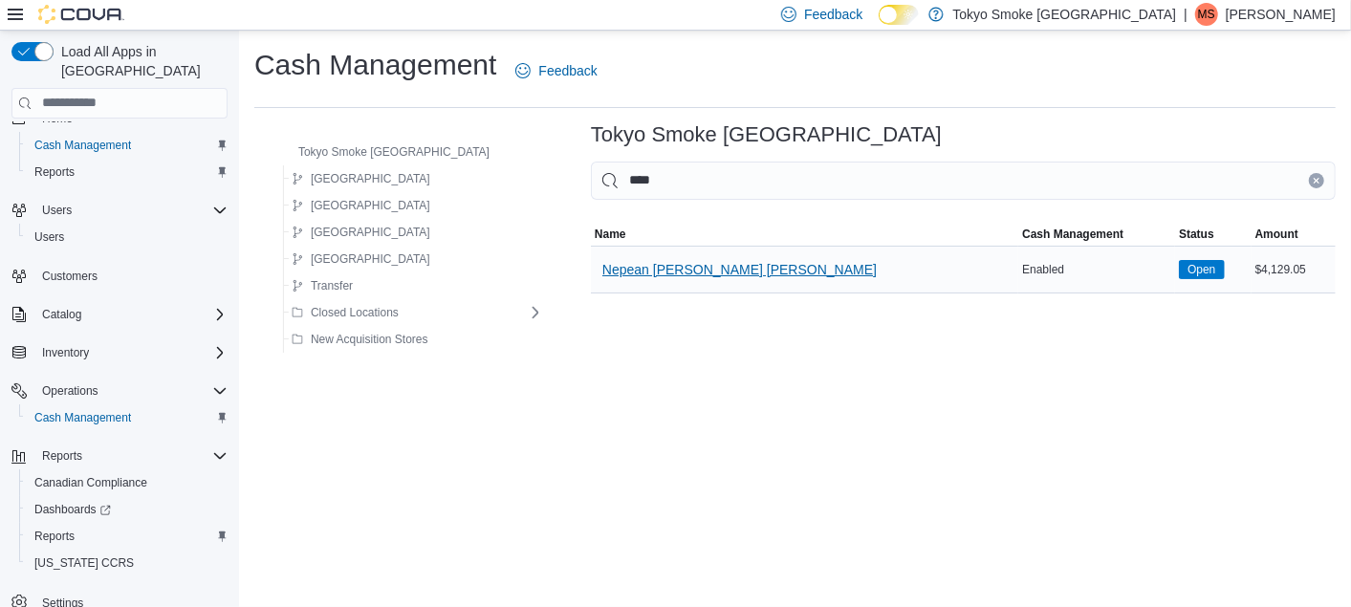 The image size is (1351, 607). What do you see at coordinates (375, 65) in the screenshot?
I see `h1: Cash Management` at bounding box center [375, 65].